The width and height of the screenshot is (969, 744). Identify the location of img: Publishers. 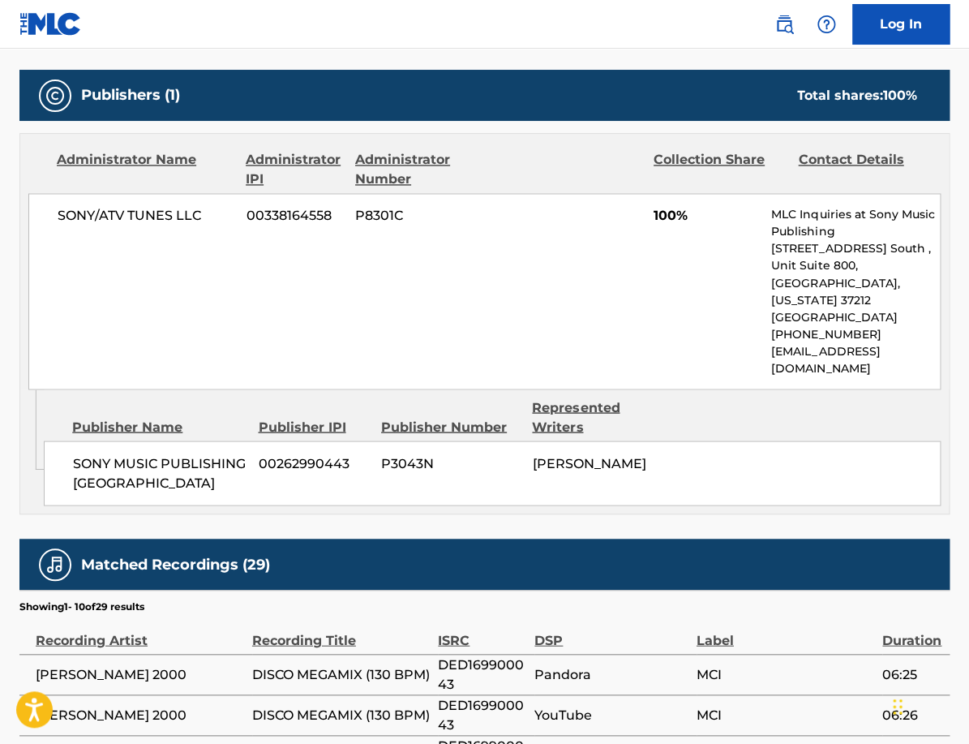
(55, 96).